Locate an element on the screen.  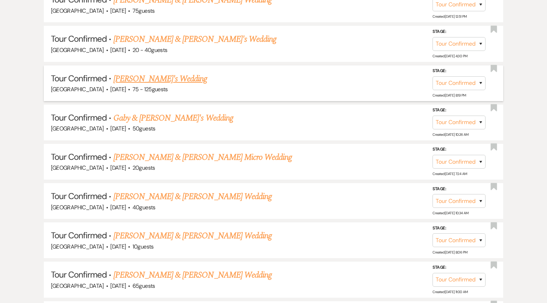
span: 50 guests is located at coordinates (144, 128).